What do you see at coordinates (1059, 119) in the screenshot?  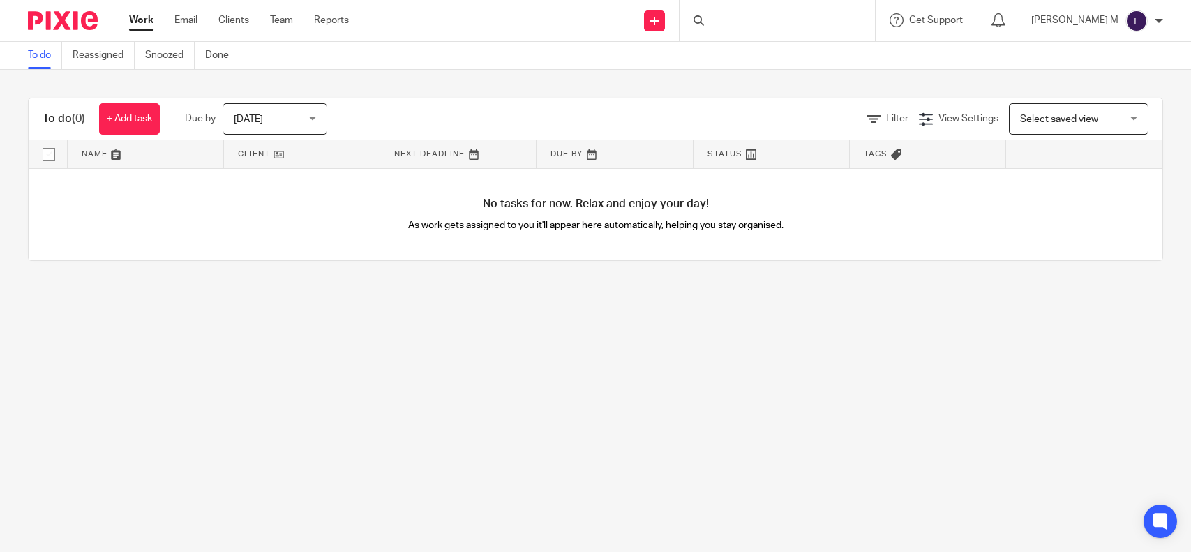 I see `span: Select saved view` at bounding box center [1059, 119].